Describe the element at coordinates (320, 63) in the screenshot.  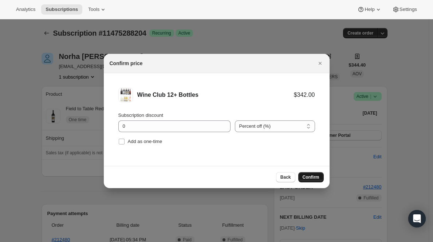
I see `button: Close` at that location.